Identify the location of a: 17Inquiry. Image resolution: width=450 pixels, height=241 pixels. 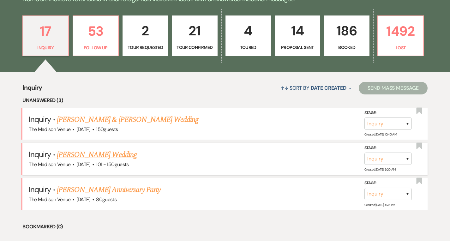
(45, 36).